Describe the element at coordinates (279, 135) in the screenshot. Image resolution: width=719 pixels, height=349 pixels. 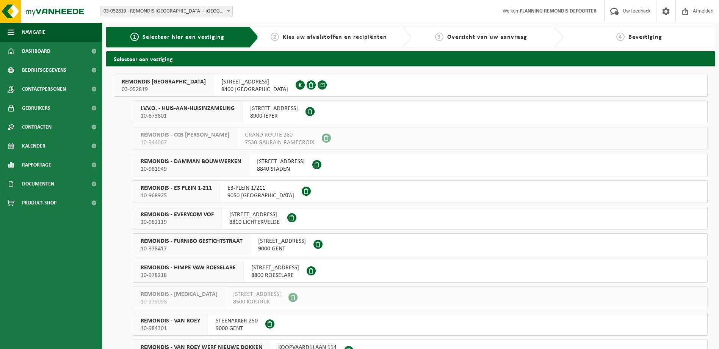
I see `span: GRAND ROUTE 260` at that location.